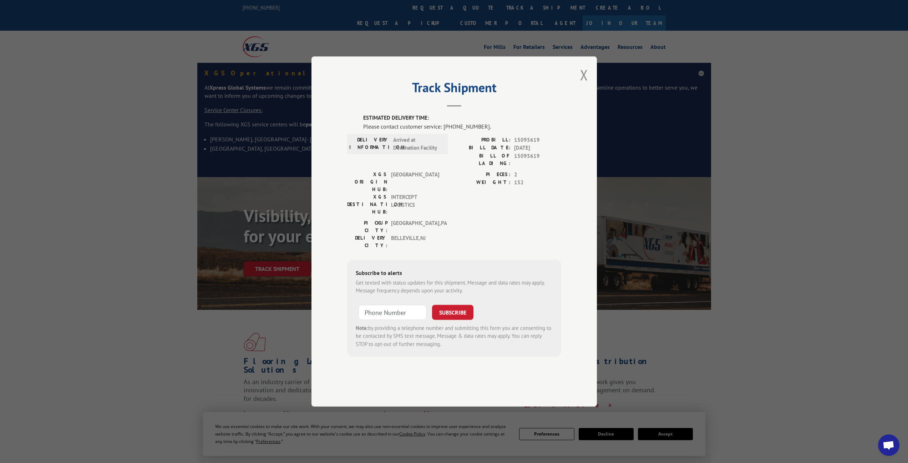 This screenshot has width=908, height=463. Describe the element at coordinates (367, 242) in the screenshot. I see `label: DELIVERY CITY:` at that location.